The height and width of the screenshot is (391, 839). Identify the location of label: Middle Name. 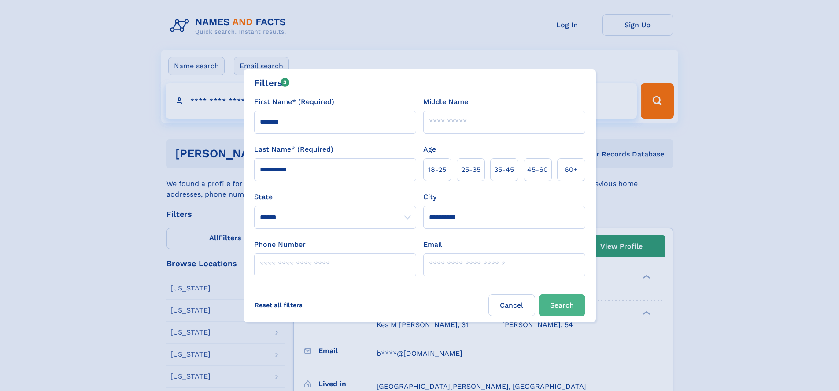
(446, 102).